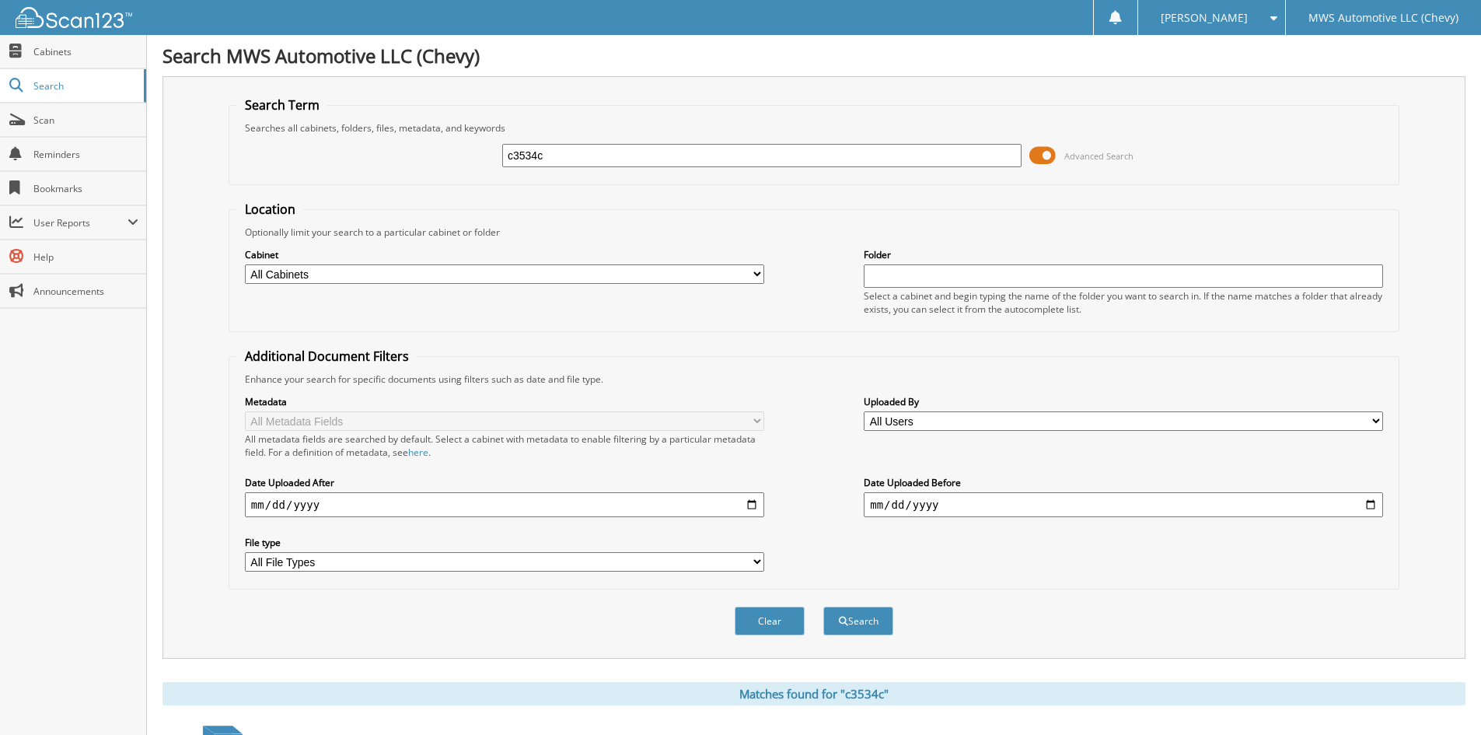 The height and width of the screenshot is (735, 1481). What do you see at coordinates (80, 222) in the screenshot?
I see `span: User Reports` at bounding box center [80, 222].